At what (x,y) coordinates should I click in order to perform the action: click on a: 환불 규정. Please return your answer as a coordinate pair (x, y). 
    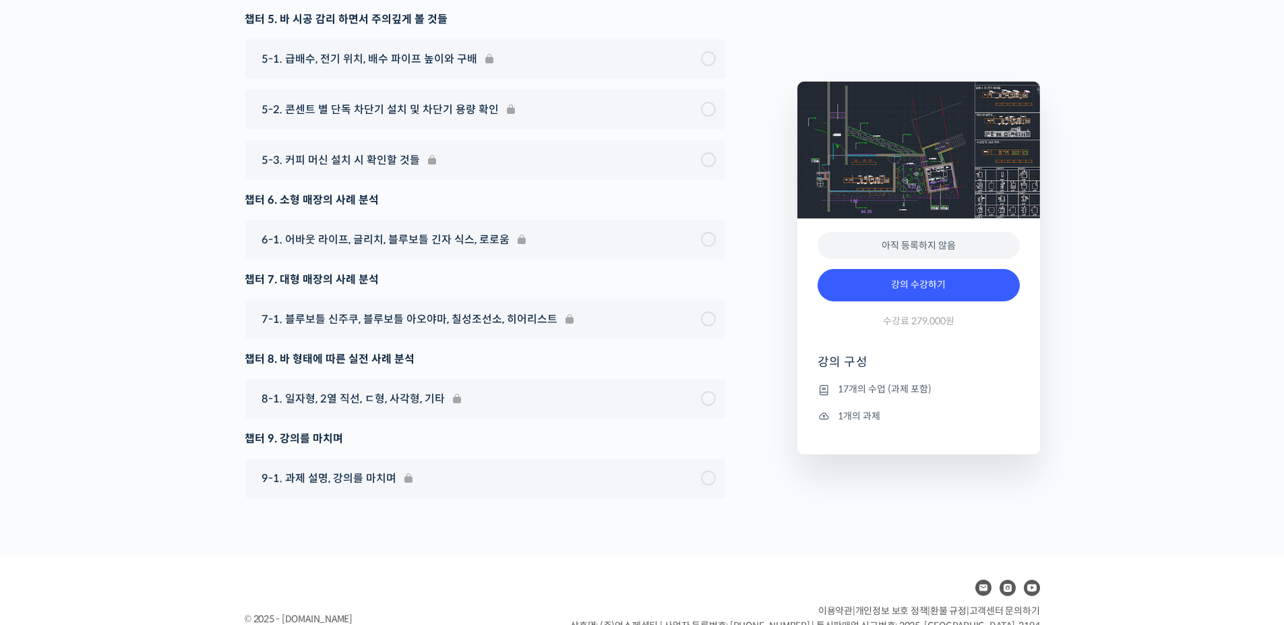
    Looking at the image, I should click on (948, 611).